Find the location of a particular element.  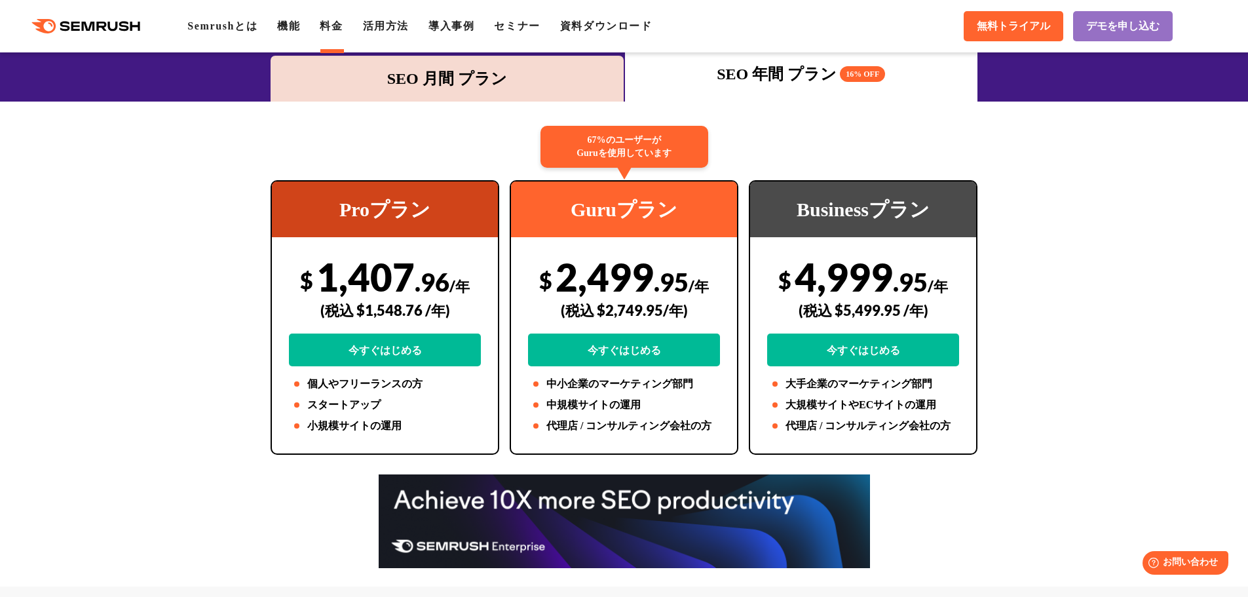

div: 67%のユーザーが Guruを使用しています is located at coordinates (624, 147).